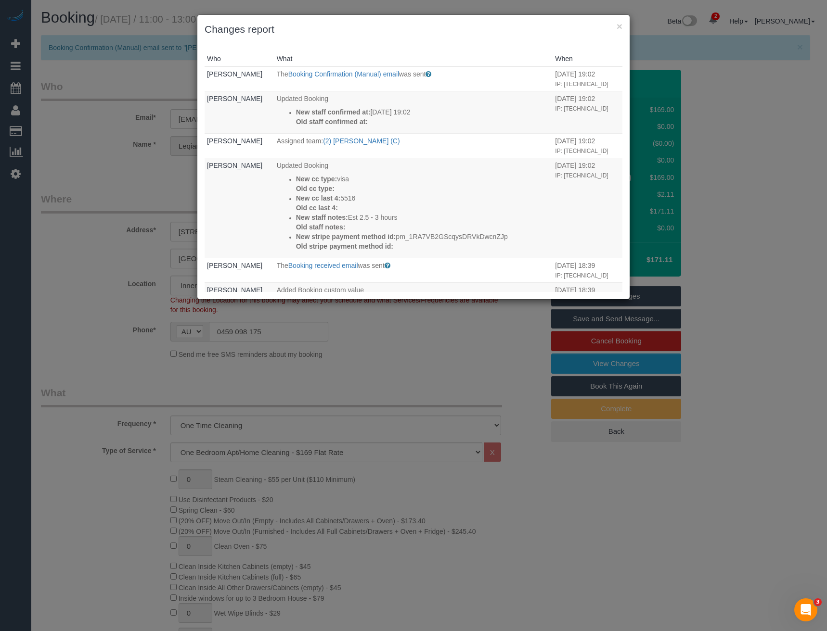  What do you see at coordinates (320, 227) in the screenshot?
I see `strong: Old staff notes:` at bounding box center [320, 227].